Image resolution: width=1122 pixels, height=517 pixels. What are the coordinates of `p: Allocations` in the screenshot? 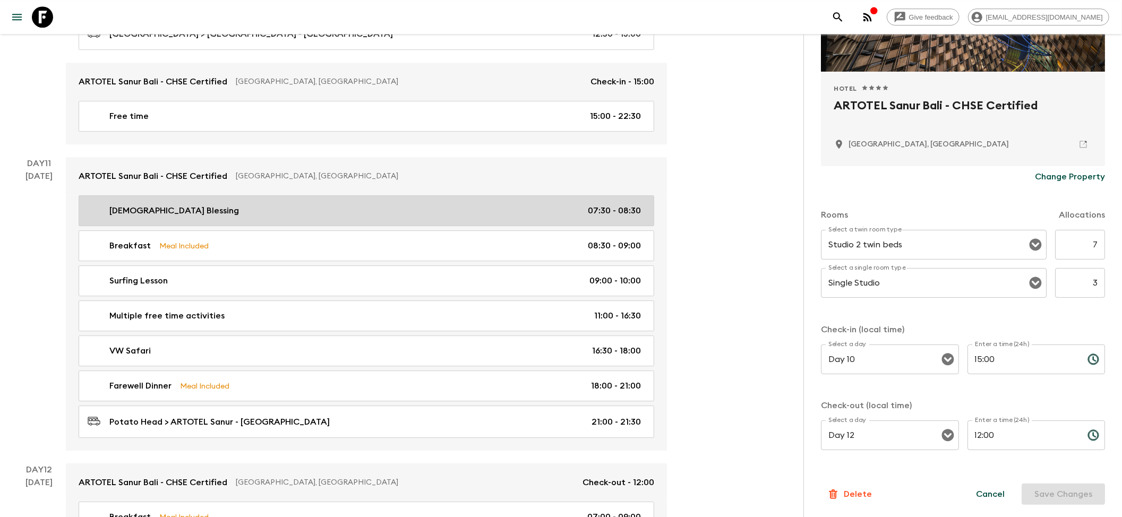 It's located at (1082, 215).